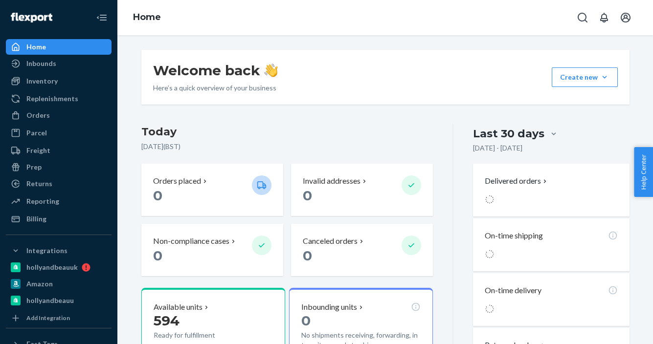 The height and width of the screenshot is (344, 653). What do you see at coordinates (59, 64) in the screenshot?
I see `a: Inbounds` at bounding box center [59, 64].